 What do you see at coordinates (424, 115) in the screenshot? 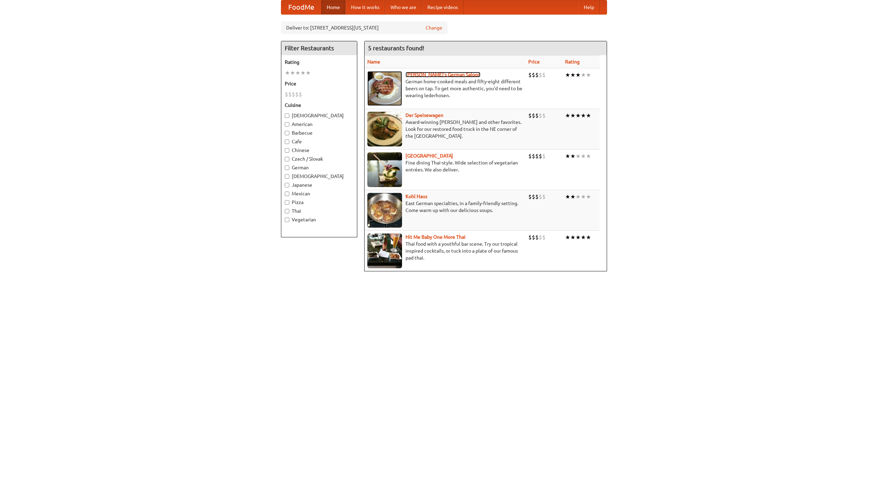
I see `a: Der Speisewagen` at bounding box center [424, 115].